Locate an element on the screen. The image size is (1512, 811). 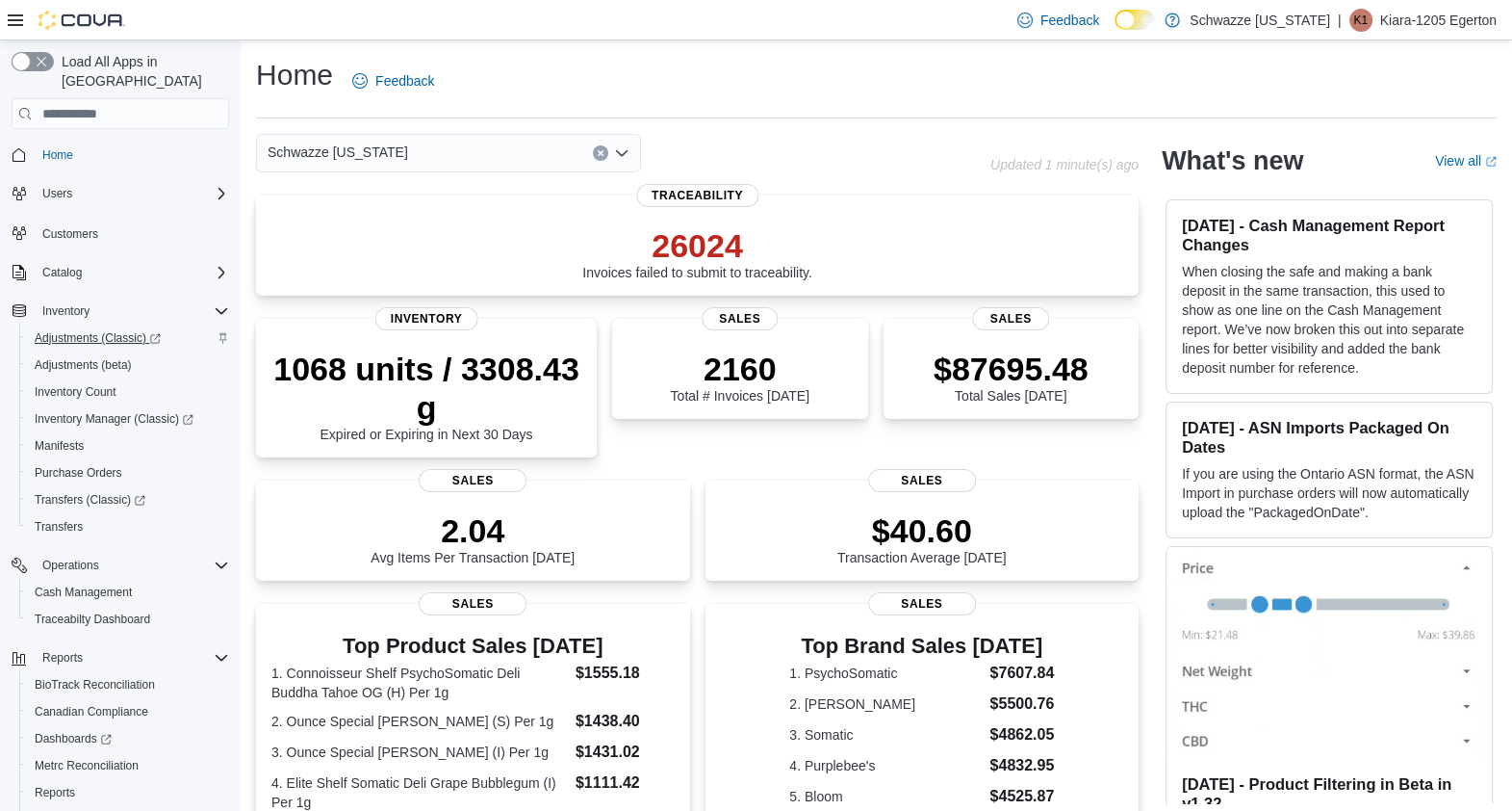
span: Canadian Compliance is located at coordinates (91, 711).